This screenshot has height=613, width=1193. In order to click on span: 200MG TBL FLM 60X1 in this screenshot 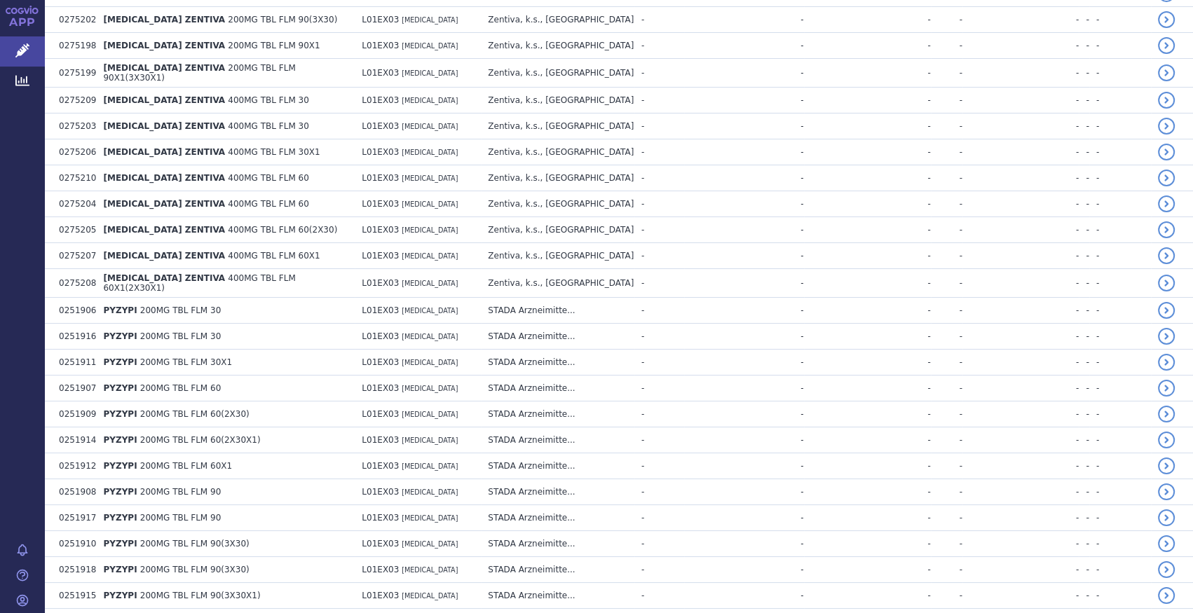, I will do `click(186, 466)`.